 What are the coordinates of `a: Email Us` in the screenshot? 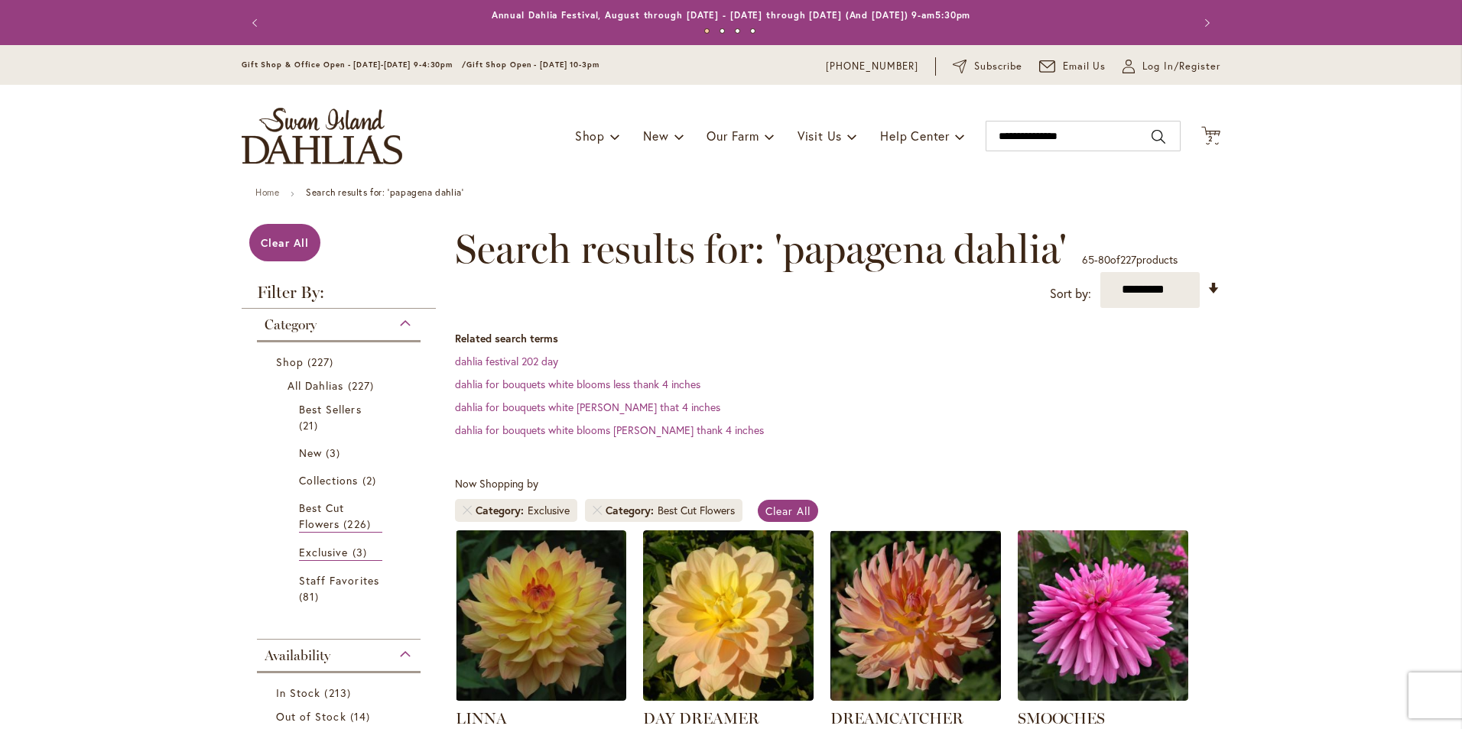 It's located at (1073, 67).